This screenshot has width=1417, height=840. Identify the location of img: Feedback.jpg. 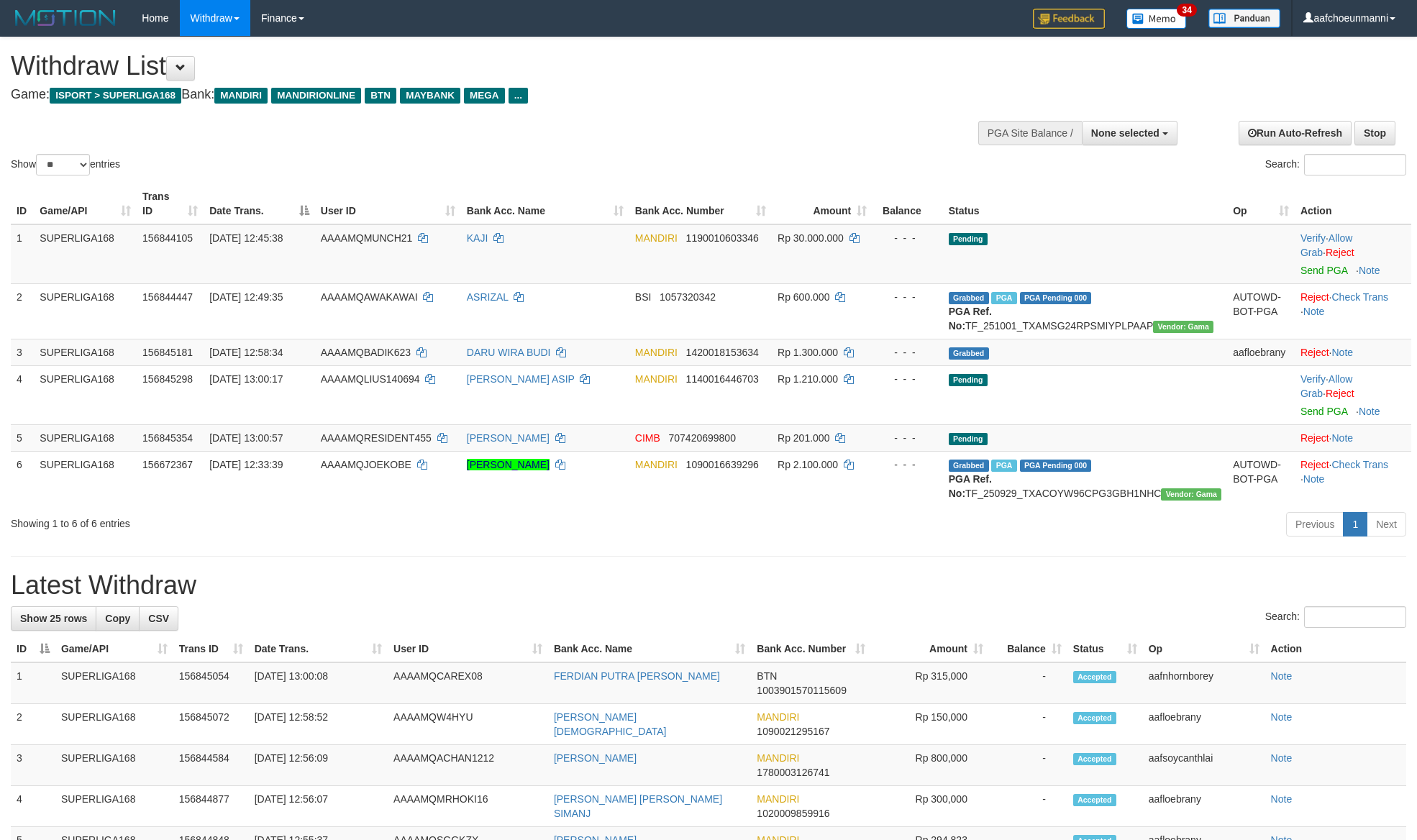
(1068, 19).